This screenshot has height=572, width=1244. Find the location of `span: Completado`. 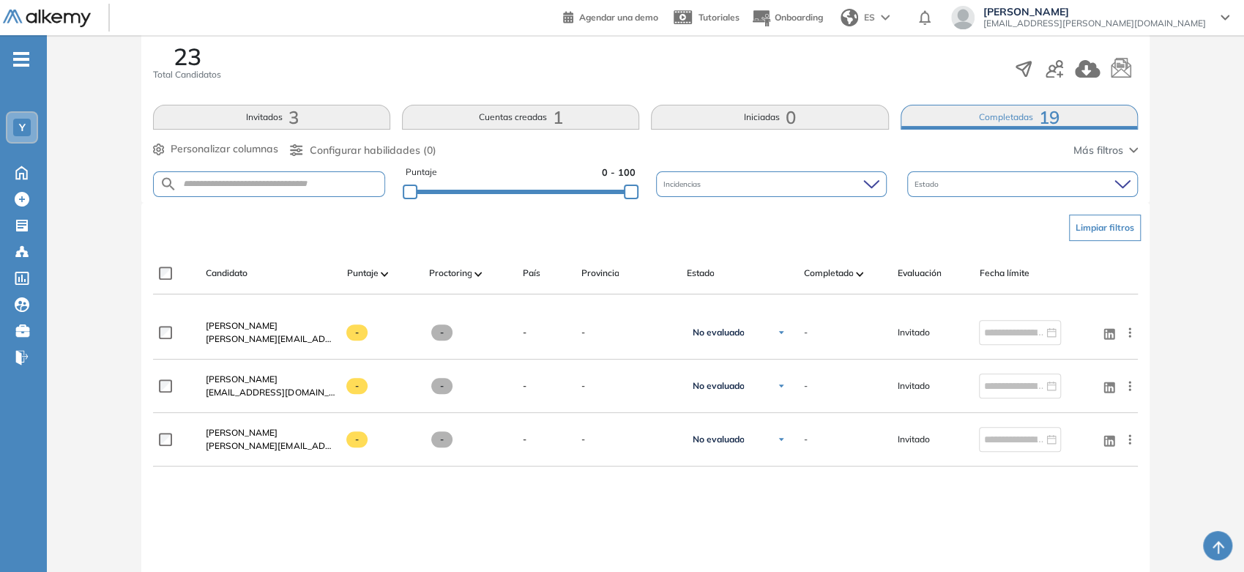

span: Completado is located at coordinates (828, 273).